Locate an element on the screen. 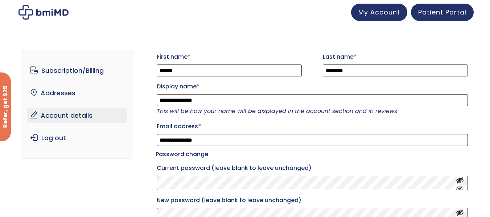 Image resolution: width=490 pixels, height=217 pixels. a: My Account is located at coordinates (379, 12).